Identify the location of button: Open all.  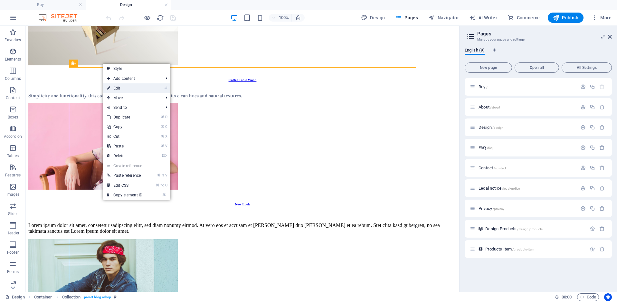
(537, 68).